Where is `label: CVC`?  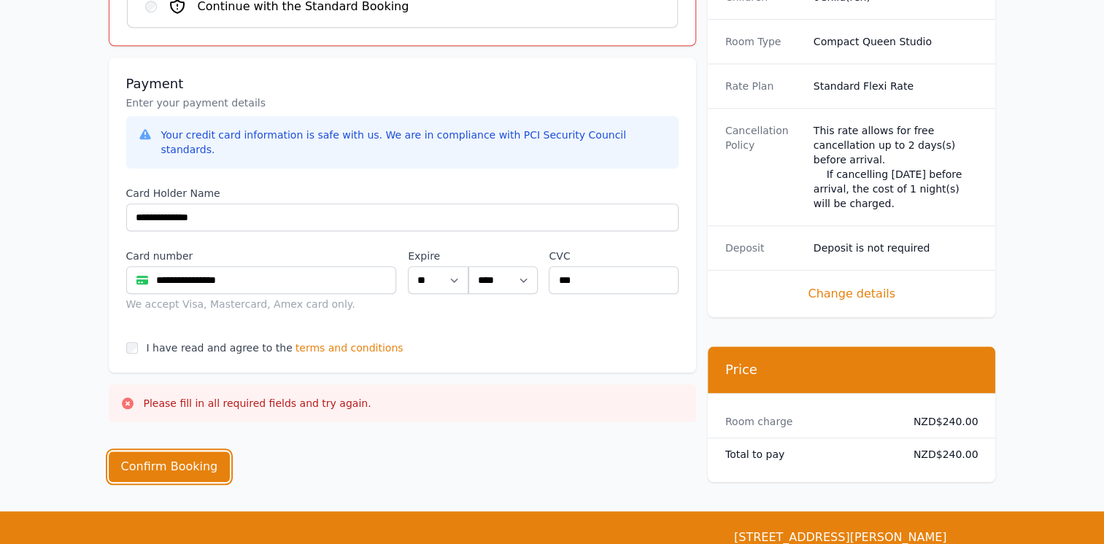
label: CVC is located at coordinates (613, 256).